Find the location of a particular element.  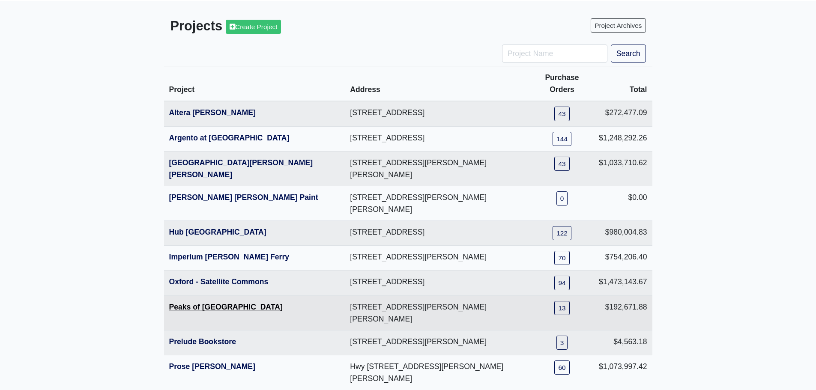

a: 3 is located at coordinates (562, 343).